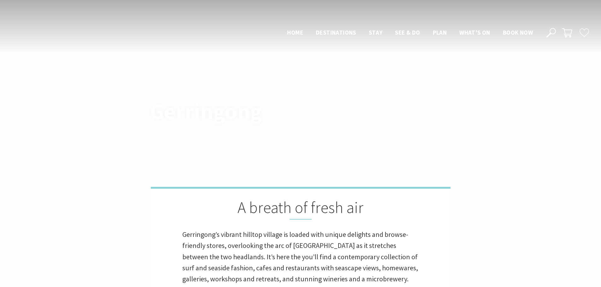  Describe the element at coordinates (217, 92) in the screenshot. I see `a: Towns & Villages` at that location.